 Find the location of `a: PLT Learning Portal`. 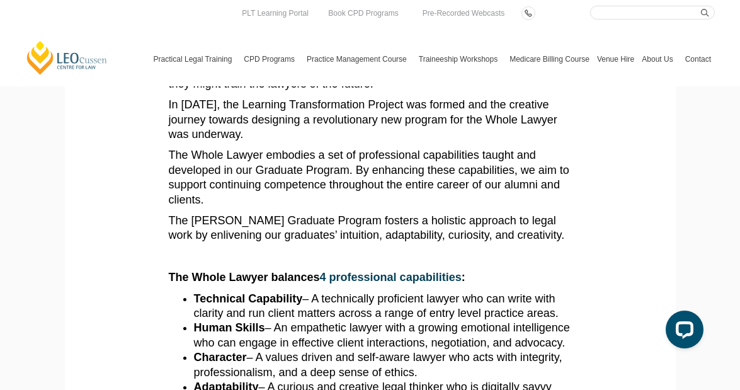

a: PLT Learning Portal is located at coordinates (275, 13).